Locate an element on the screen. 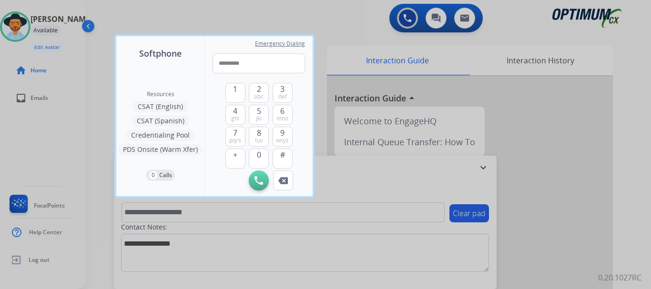 The height and width of the screenshot is (289, 651). span: jkl is located at coordinates (259, 119).